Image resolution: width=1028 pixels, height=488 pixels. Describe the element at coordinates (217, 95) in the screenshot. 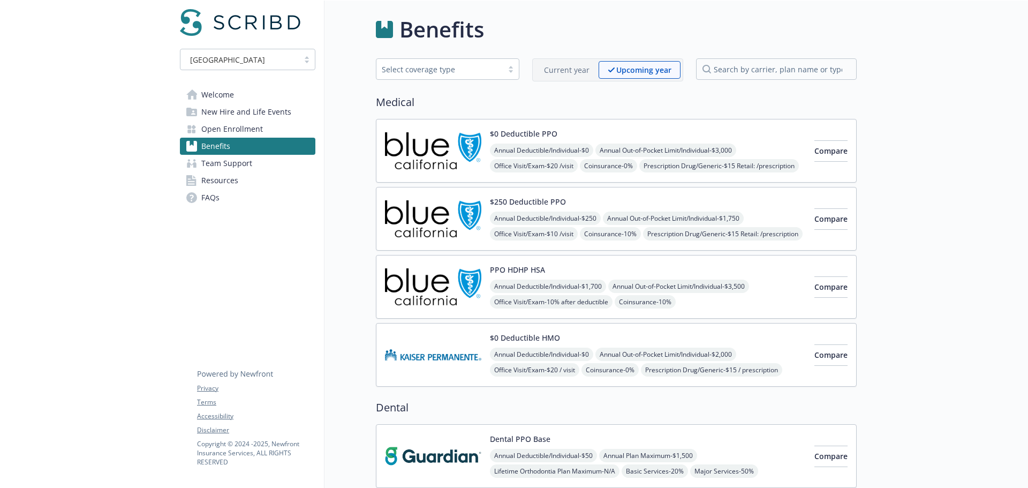

I see `span: Welcome` at that location.